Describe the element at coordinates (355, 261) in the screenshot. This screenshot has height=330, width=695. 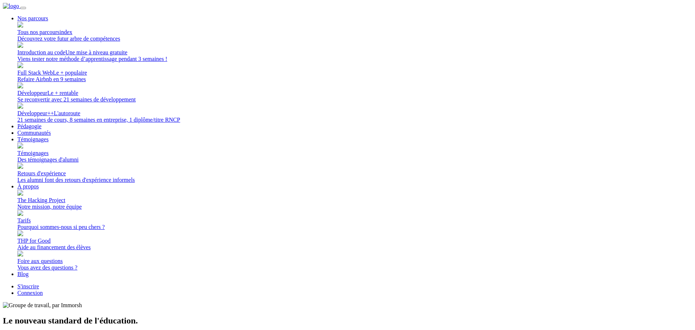
I see `a: Foire aux questions Vous avez des questions ?` at that location.